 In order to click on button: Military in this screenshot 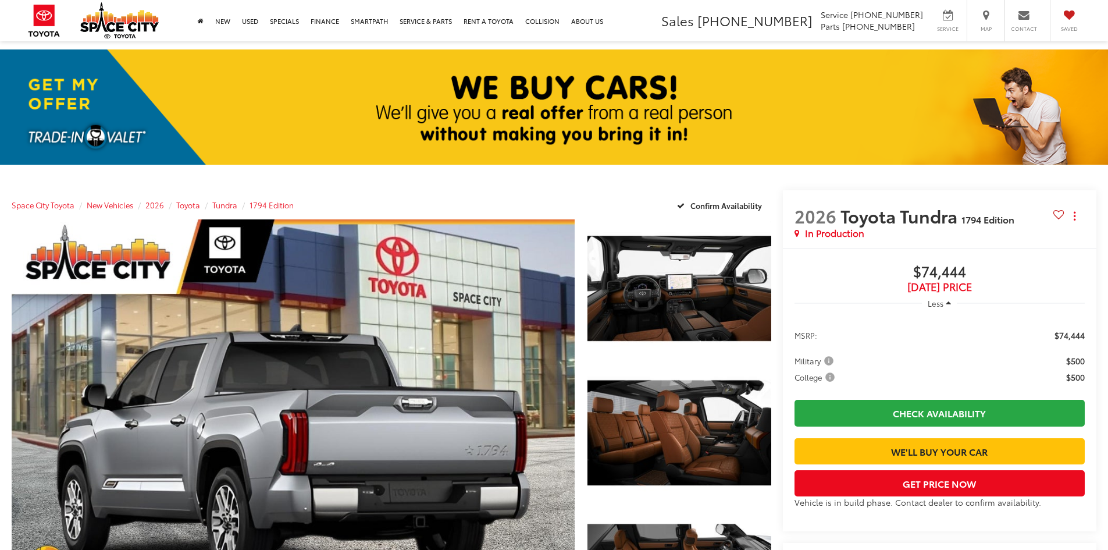, I will do `click(816, 361)`.